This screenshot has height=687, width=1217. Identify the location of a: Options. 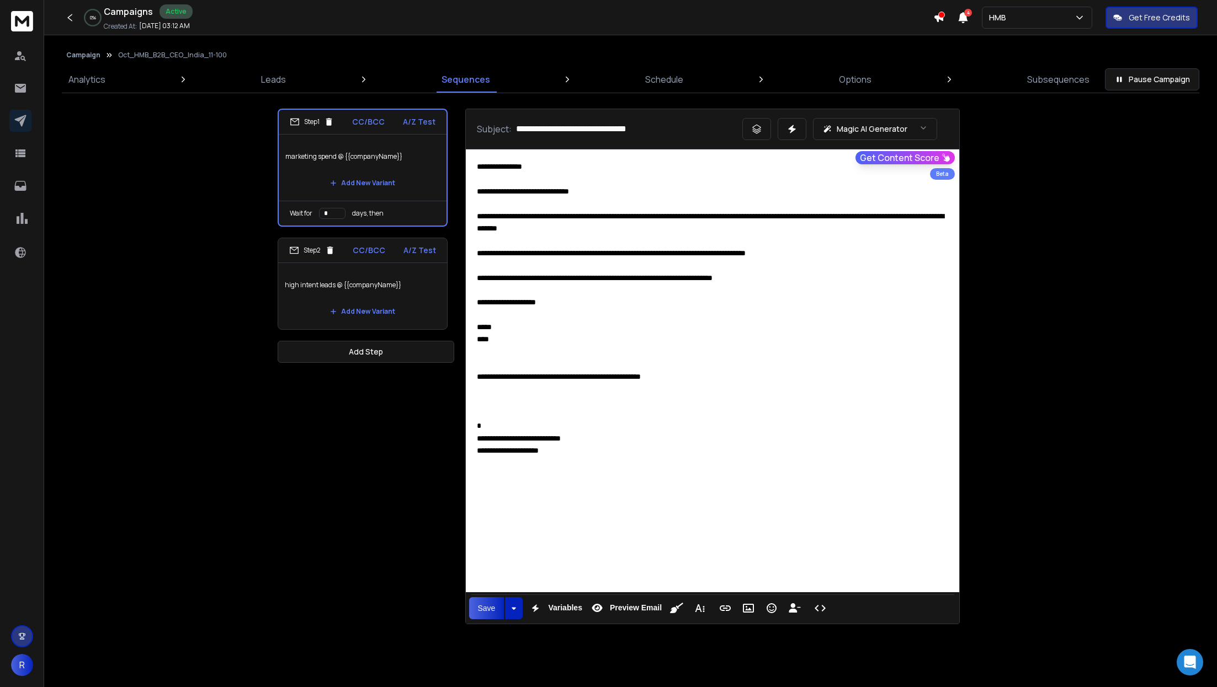
(855, 79).